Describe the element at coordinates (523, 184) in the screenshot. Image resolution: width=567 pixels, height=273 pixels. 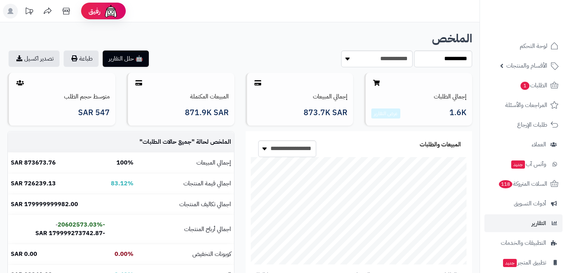
I see `a: السلات المتروكة118` at that location.